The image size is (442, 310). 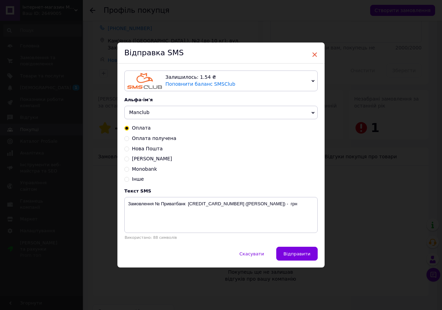 I want to click on button: Скасувати, so click(x=252, y=254).